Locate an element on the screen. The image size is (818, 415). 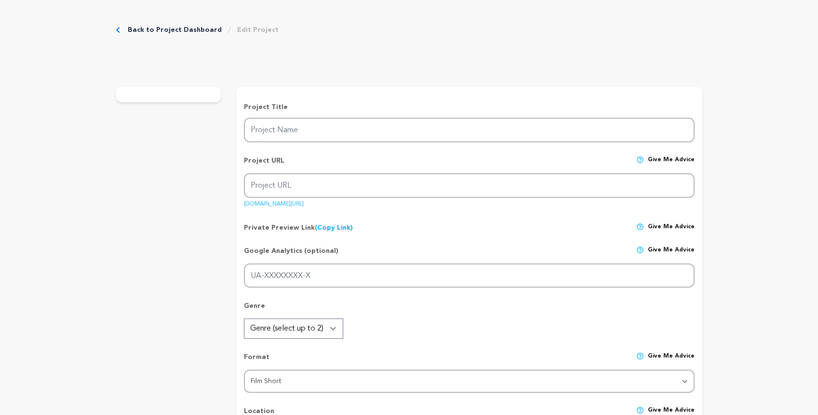
input: Project URL is located at coordinates (469, 185).